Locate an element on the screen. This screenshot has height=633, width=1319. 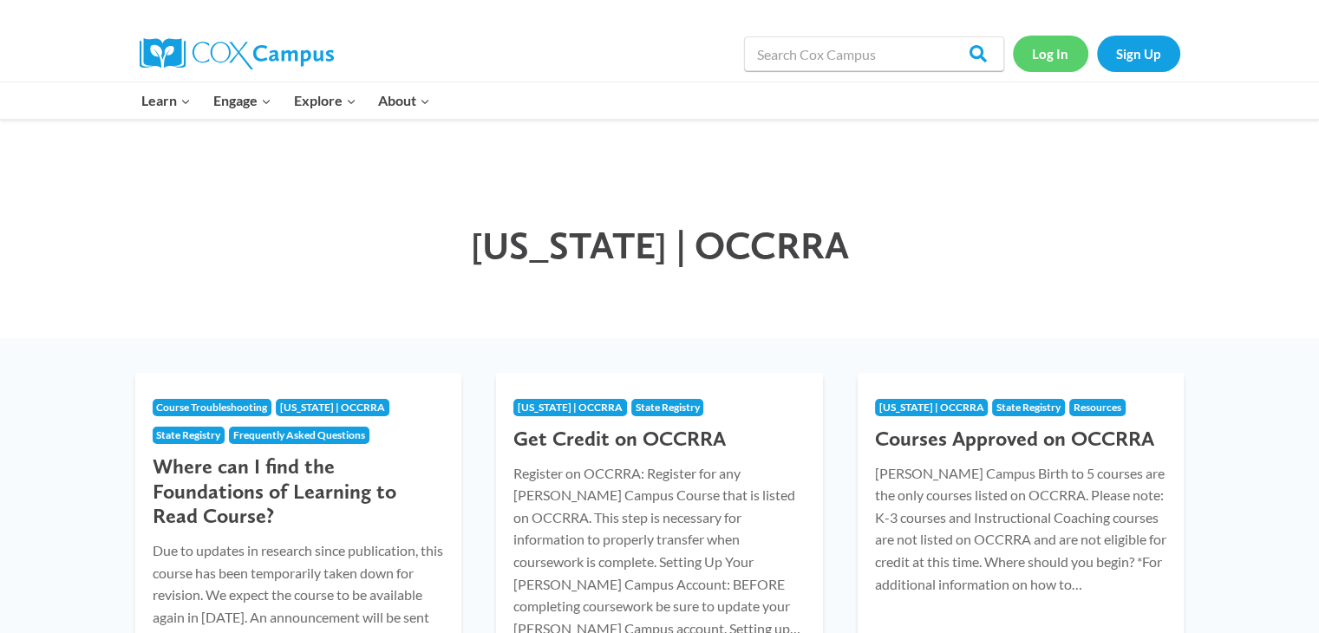
button: Child menu of About is located at coordinates (404, 101).